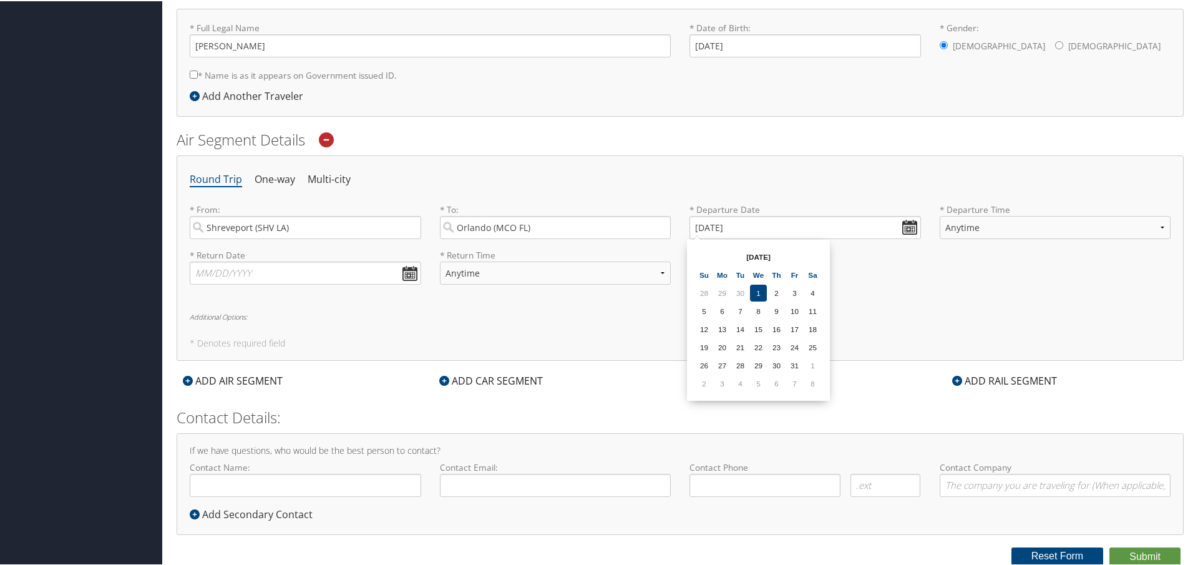  Describe the element at coordinates (794, 364) in the screenshot. I see `td: 31` at that location.